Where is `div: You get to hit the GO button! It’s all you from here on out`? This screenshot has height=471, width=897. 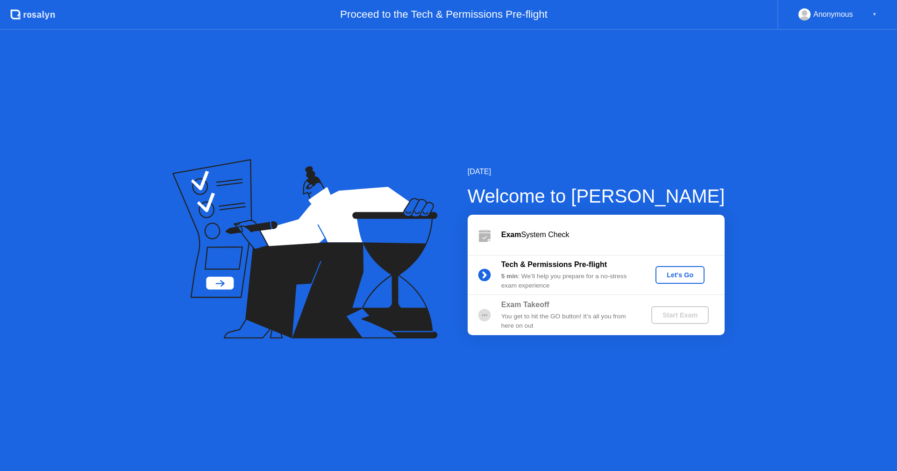
div: You get to hit the GO button! It’s all you from here on out is located at coordinates (568, 321).